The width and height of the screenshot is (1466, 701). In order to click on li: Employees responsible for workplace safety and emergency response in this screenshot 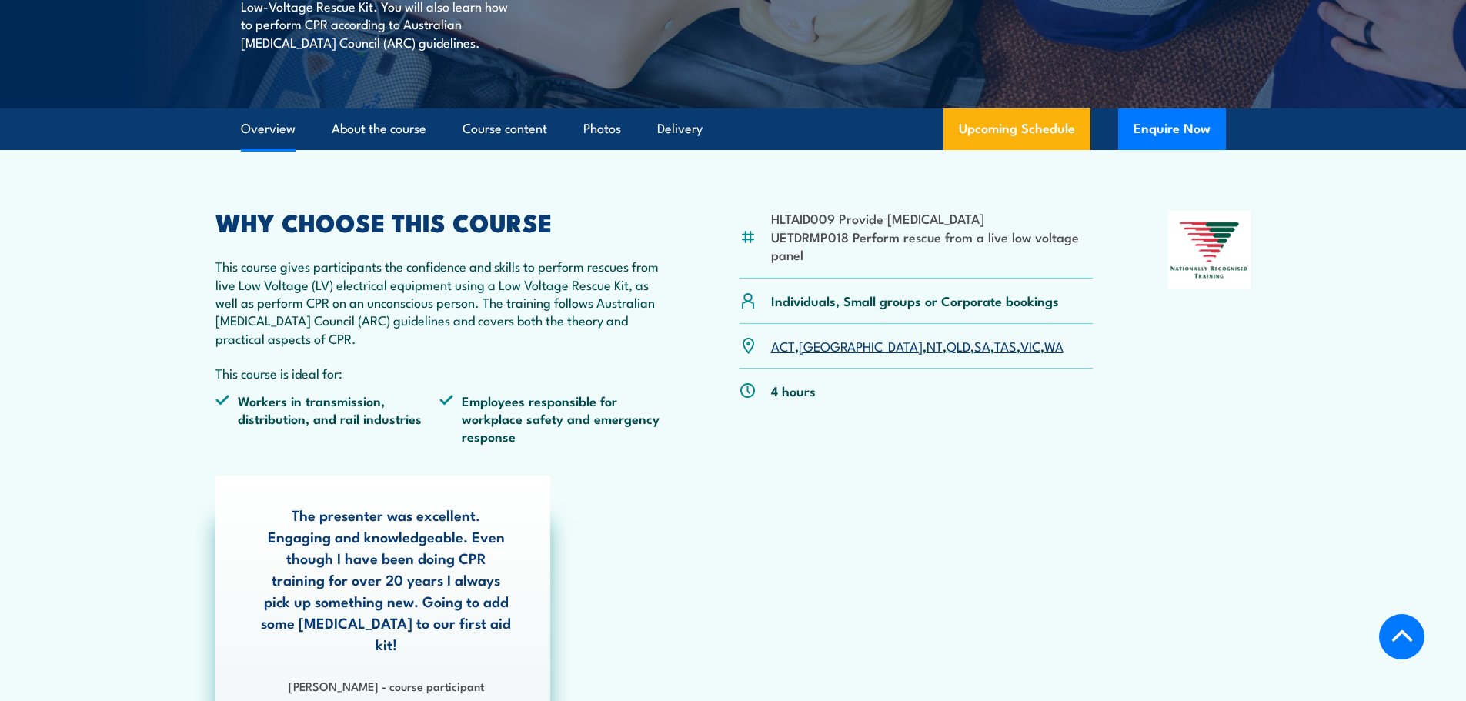, I will do `click(552, 419)`.